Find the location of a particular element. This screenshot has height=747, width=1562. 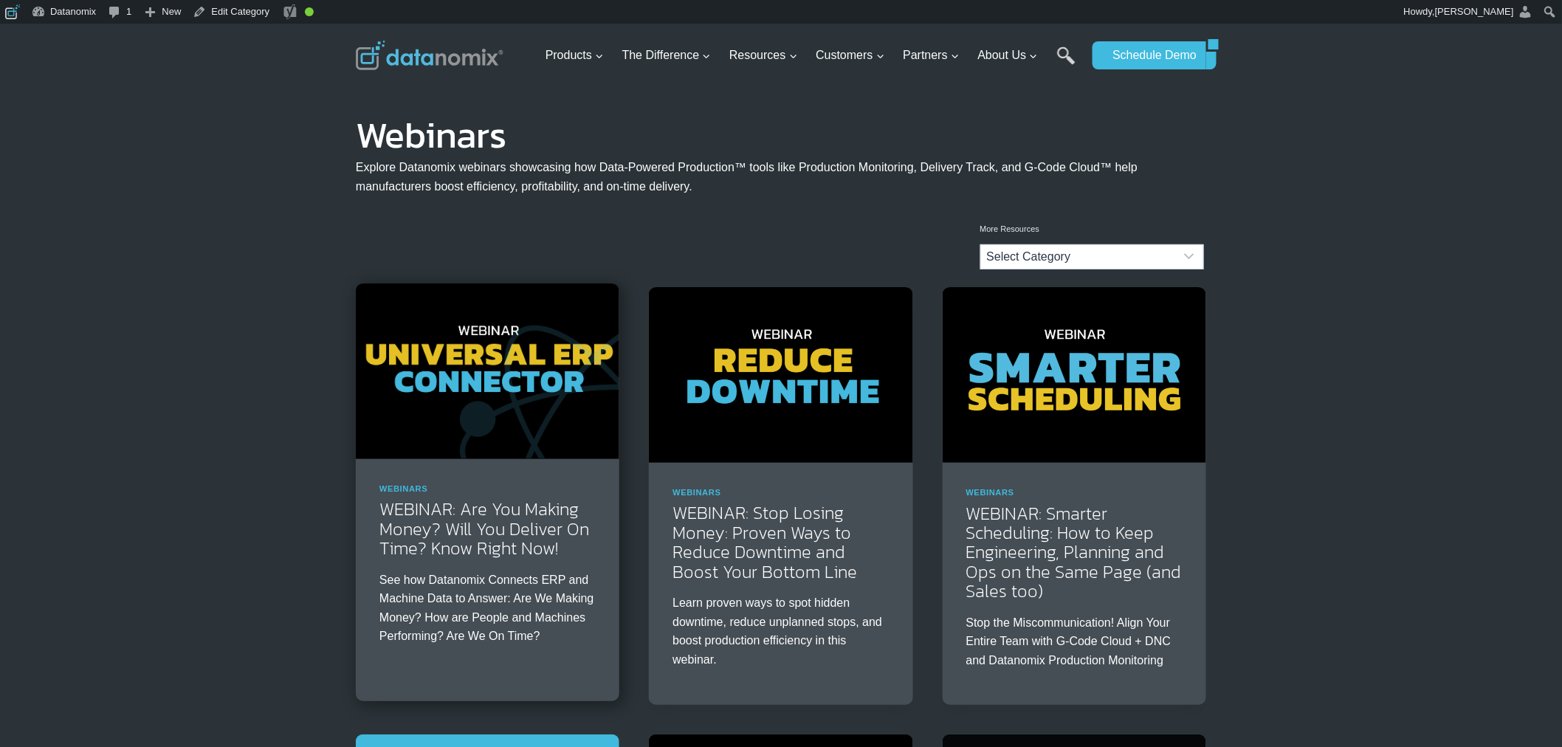

span: Explore Datanomix webinars showcasing how Data-Powered Production™ tools like Production Monitori... is located at coordinates (746, 176).